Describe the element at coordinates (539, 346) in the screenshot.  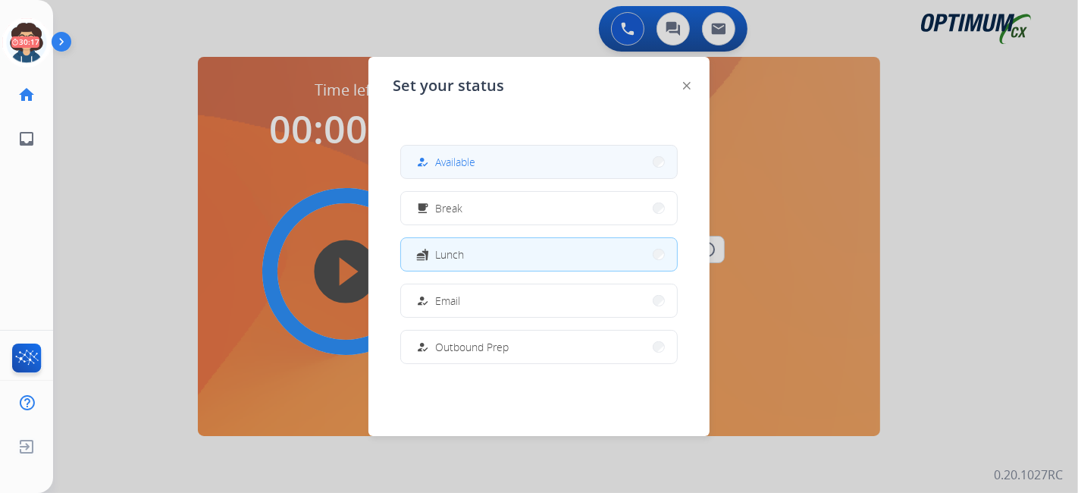
I see `button: Outbound Prep` at that location.